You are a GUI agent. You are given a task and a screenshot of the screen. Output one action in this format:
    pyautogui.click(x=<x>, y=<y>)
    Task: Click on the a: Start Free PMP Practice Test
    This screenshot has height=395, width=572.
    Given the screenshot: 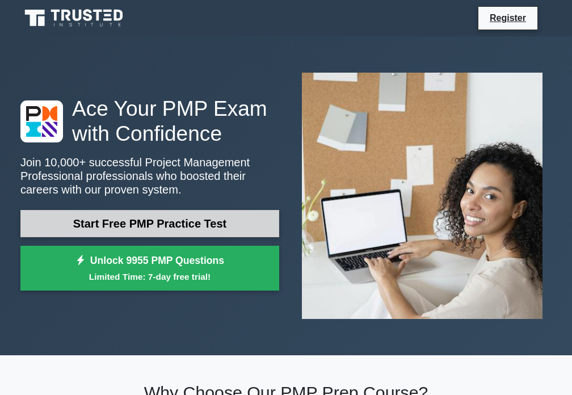 What is the action you would take?
    pyautogui.click(x=150, y=224)
    